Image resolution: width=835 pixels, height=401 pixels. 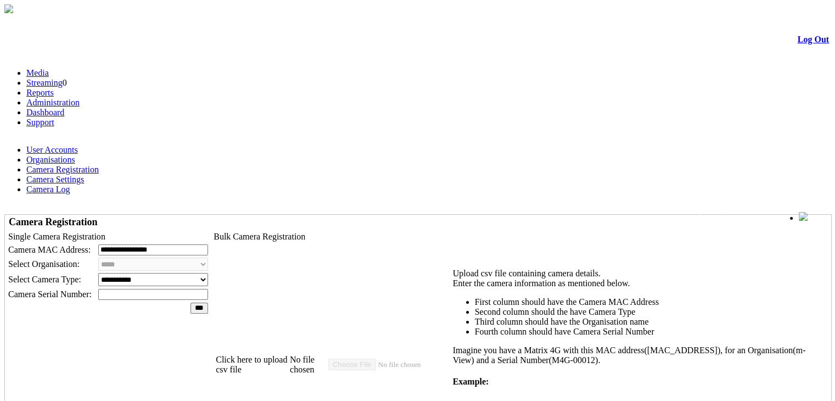 I want to click on h4: Example:, so click(x=639, y=381).